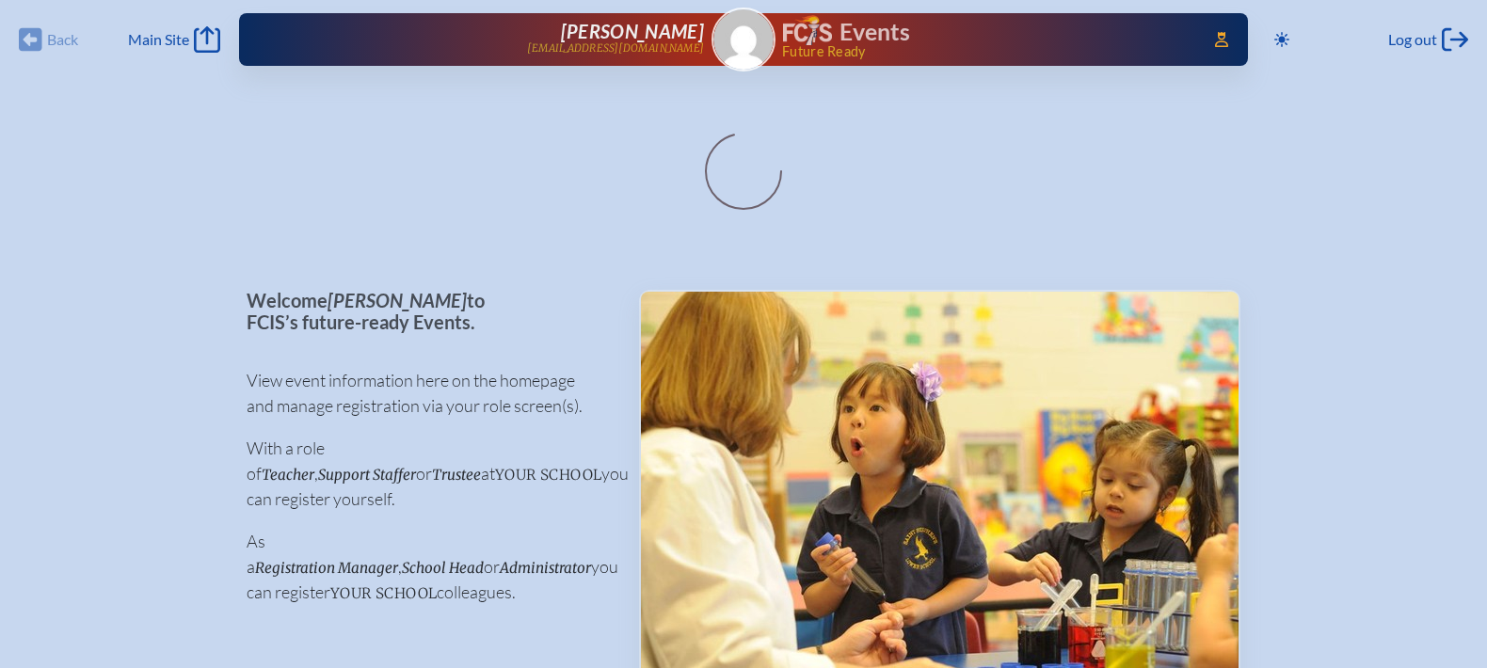 The height and width of the screenshot is (668, 1487). Describe the element at coordinates (985, 37) in the screenshot. I see `div: FCIS Events — Future ready` at that location.